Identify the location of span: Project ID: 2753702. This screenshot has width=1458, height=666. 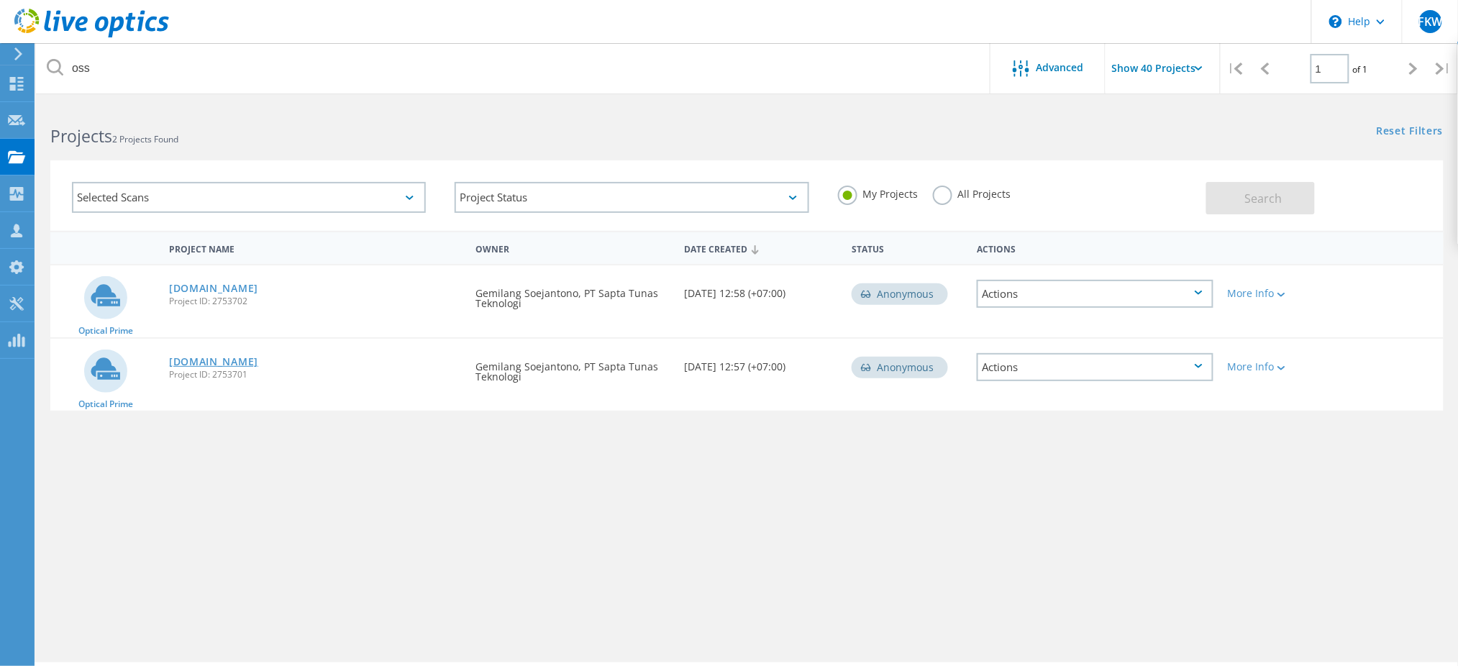
(315, 301).